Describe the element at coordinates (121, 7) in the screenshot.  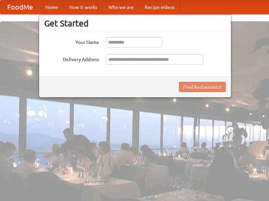
I see `a: Who we are` at that location.